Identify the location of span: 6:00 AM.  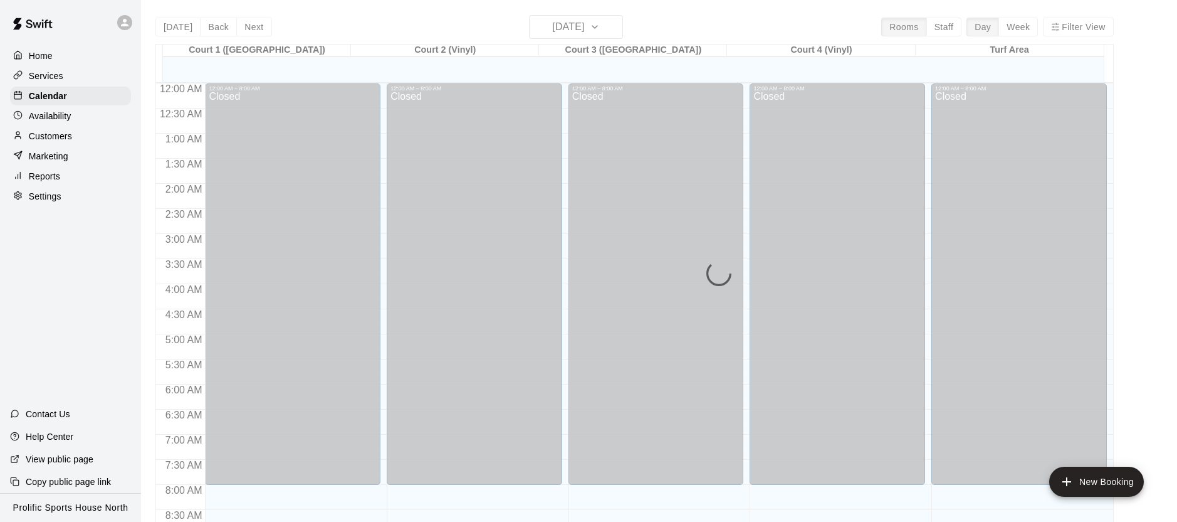
(184, 389).